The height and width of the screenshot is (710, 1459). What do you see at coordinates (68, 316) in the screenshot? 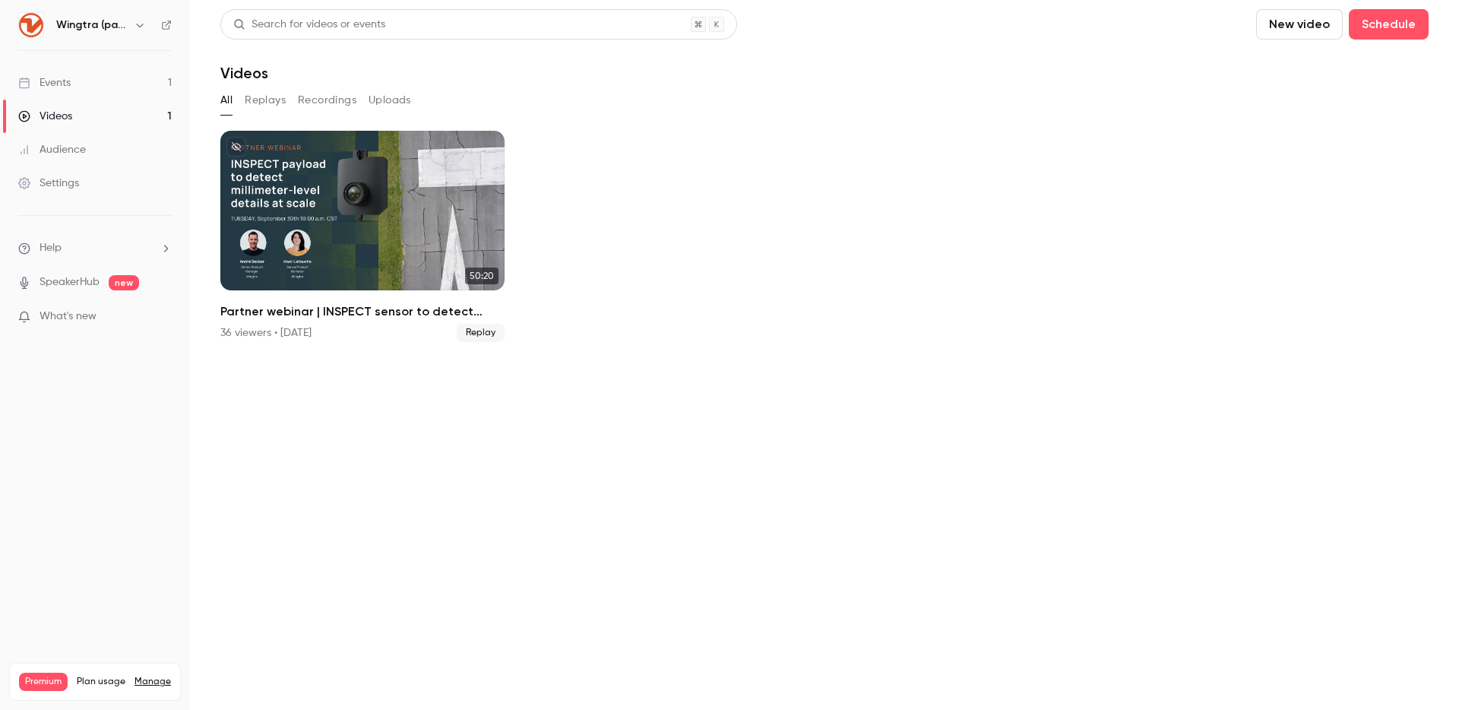
I see `span: What's new` at bounding box center [68, 316].